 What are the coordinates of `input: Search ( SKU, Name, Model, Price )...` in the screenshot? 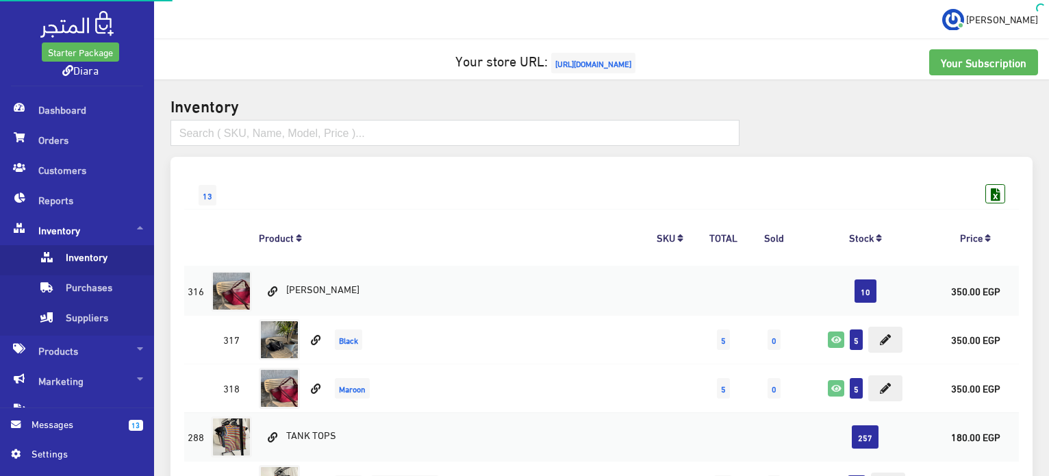 It's located at (455, 133).